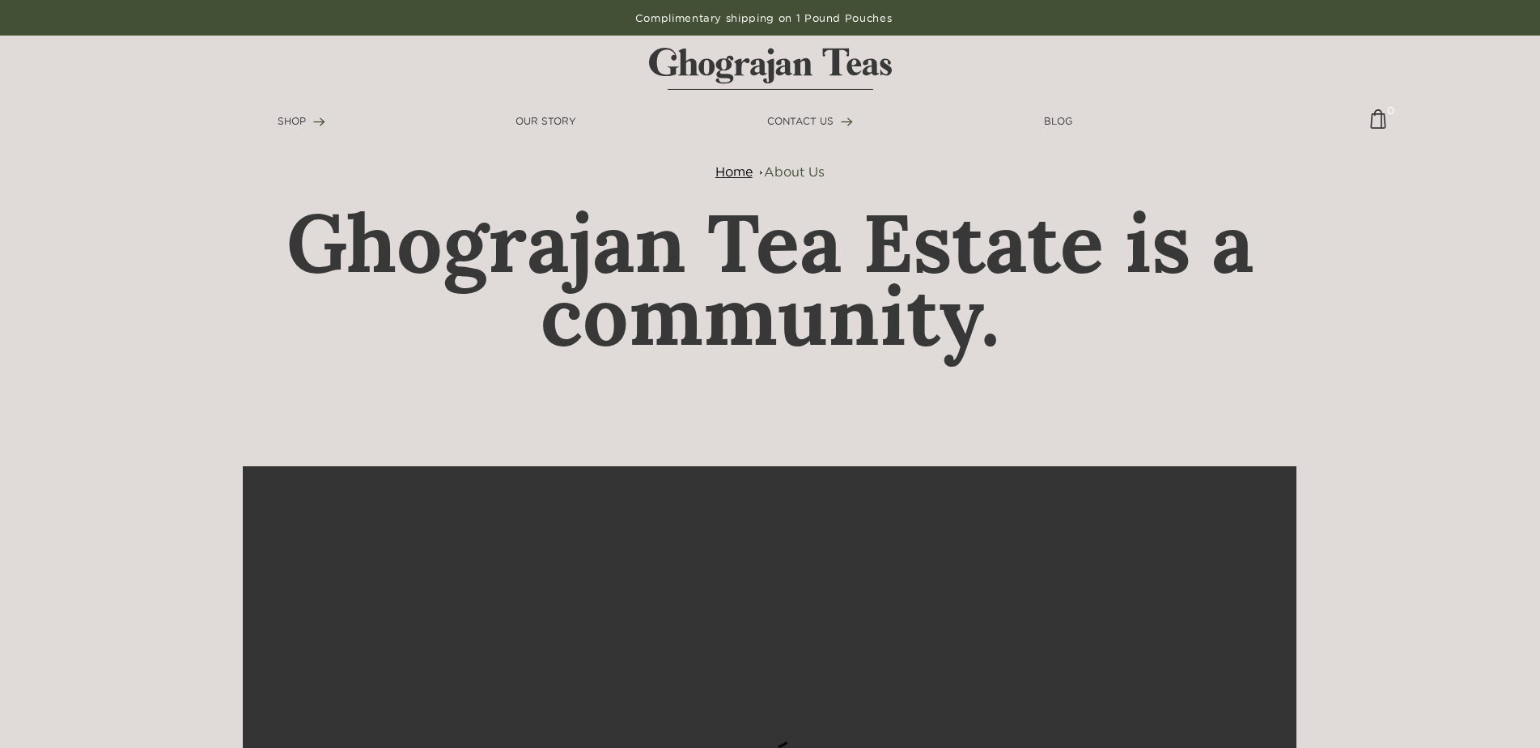 Image resolution: width=1540 pixels, height=748 pixels. Describe the element at coordinates (734, 172) in the screenshot. I see `span: Home` at that location.